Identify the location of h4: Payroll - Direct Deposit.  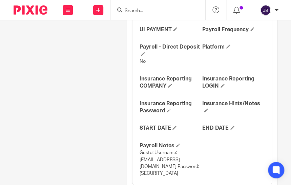
(170, 50).